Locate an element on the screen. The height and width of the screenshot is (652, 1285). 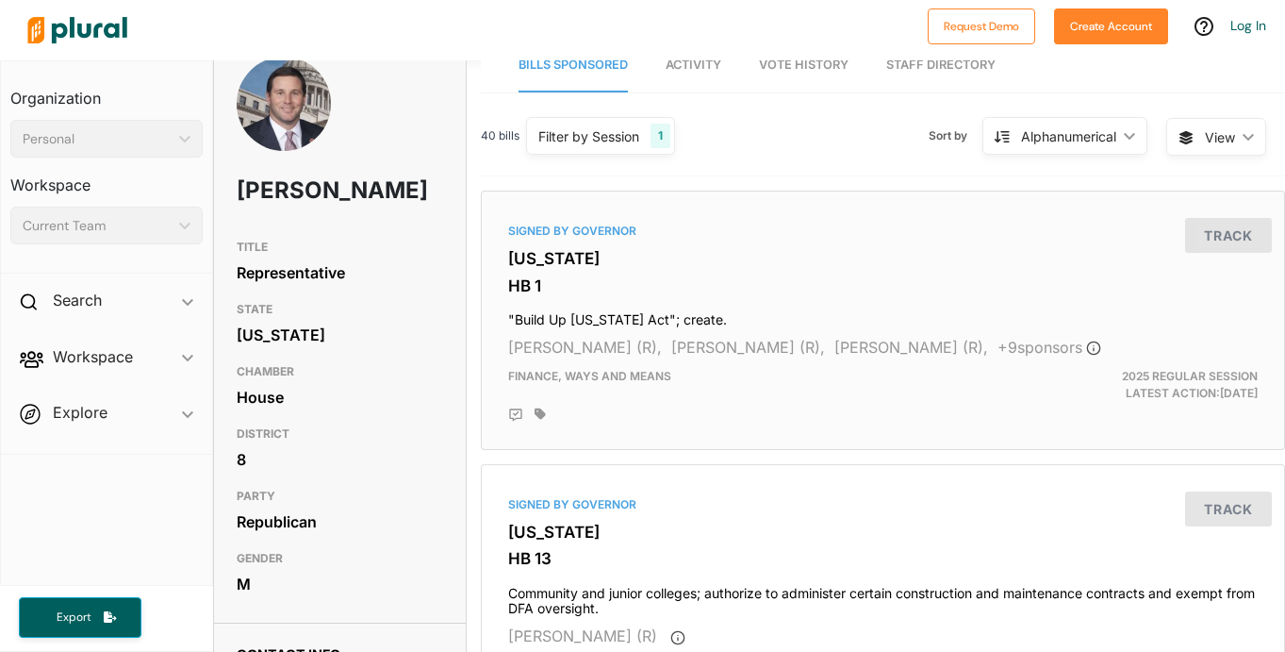
span: Export is located at coordinates (74, 617).